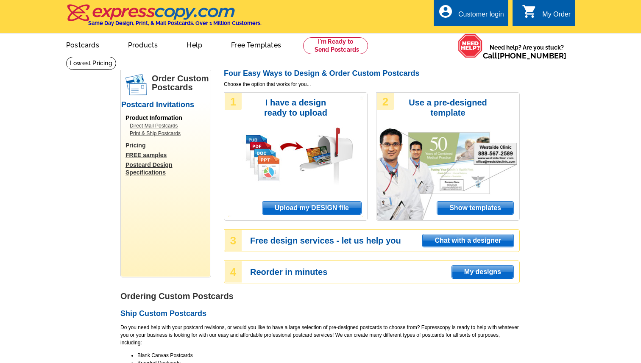 This screenshot has height=363, width=641. Describe the element at coordinates (136, 85) in the screenshot. I see `img: postcards.png` at that location.